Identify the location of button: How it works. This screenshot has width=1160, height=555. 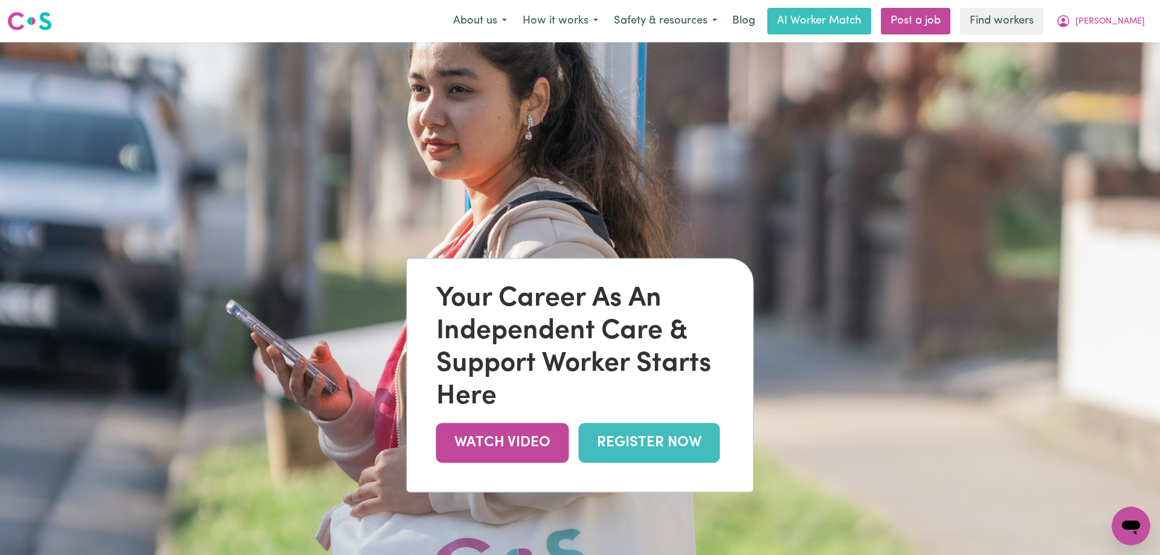
(560, 21).